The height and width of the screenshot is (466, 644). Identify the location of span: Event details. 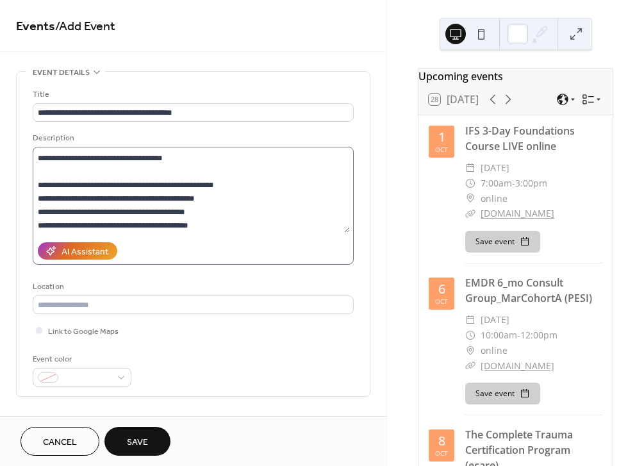
(61, 72).